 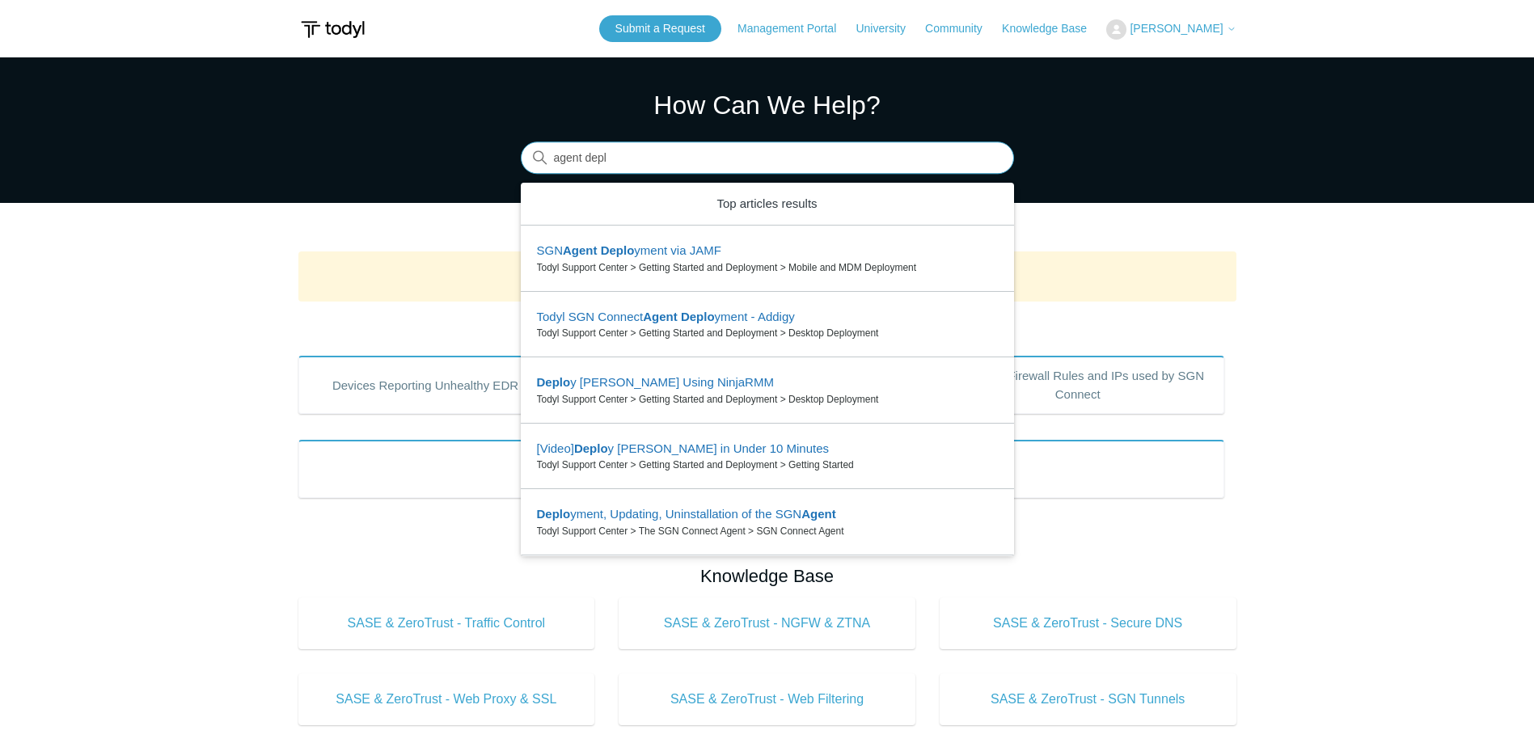 What do you see at coordinates (1078, 385) in the screenshot?
I see `a: Outbound Firewall Rules and IPs used by SGN Connect` at bounding box center [1078, 385].